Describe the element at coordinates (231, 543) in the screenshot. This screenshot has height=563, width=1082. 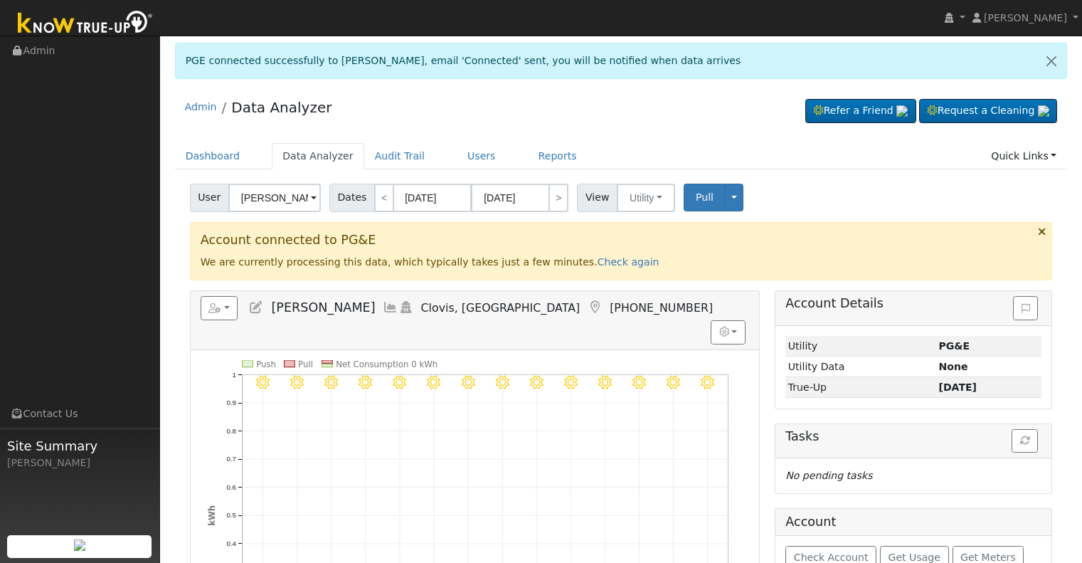
I see `text: 0.4` at that location.